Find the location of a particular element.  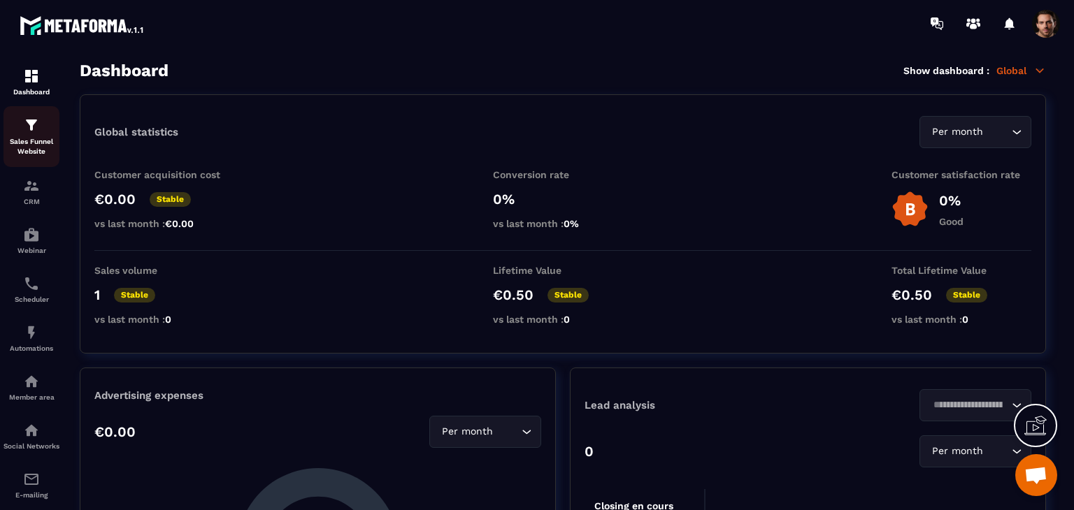

p: Lifetime Value is located at coordinates (563, 271).